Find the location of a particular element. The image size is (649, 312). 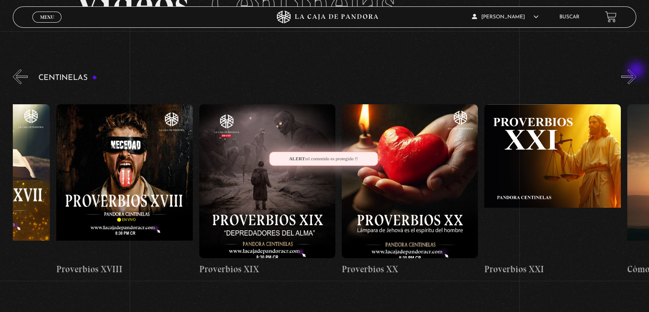

button: Previous is located at coordinates (20, 76).